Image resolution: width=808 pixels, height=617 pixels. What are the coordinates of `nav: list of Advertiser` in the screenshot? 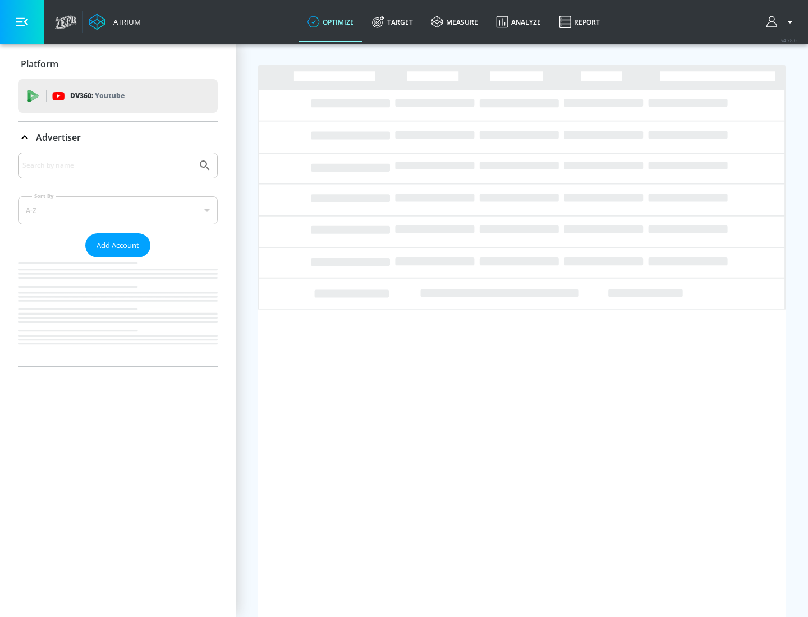 It's located at (118, 312).